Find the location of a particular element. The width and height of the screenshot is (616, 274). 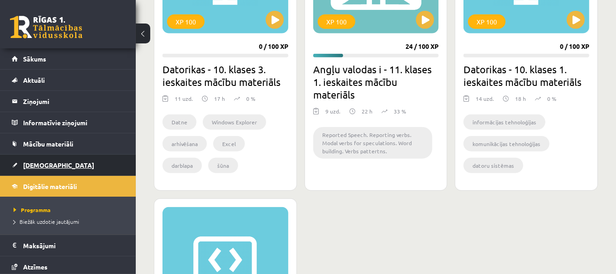

a: Maksājumi is located at coordinates (68, 246).